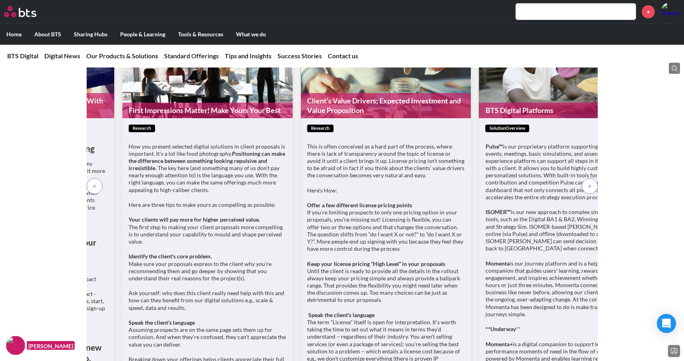 This screenshot has height=361, width=684. I want to click on strong: Pulse™, so click(494, 146).